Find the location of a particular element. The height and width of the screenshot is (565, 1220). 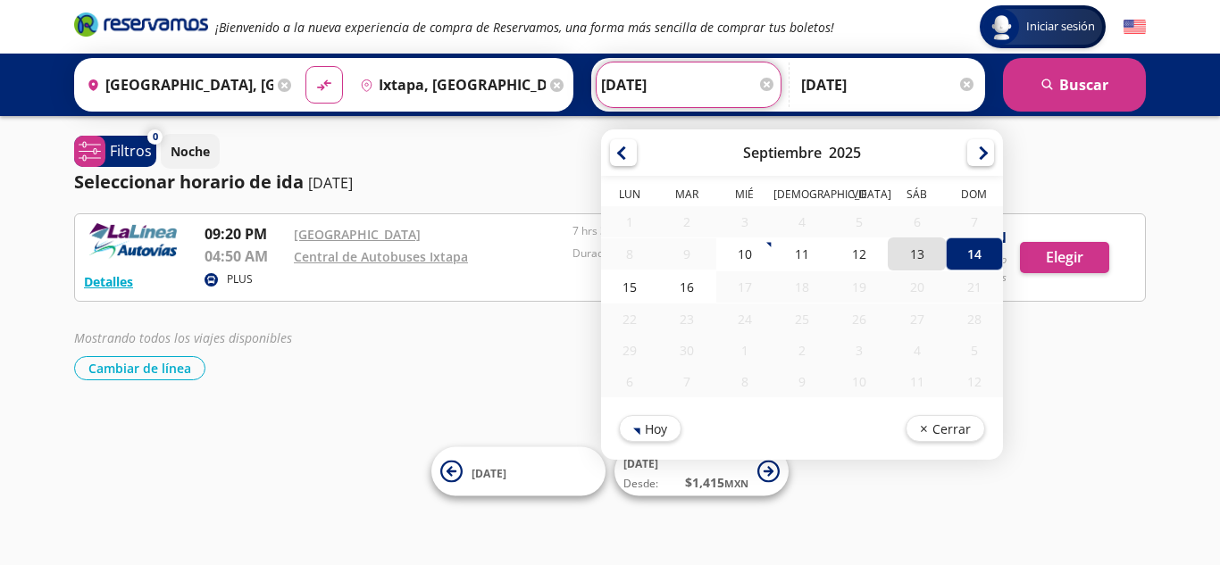

div: 26-Sep-25 is located at coordinates (859, 319).